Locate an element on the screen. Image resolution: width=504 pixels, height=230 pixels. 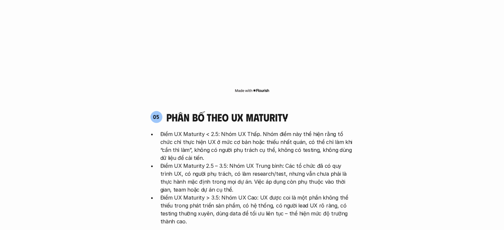
p: Điểm UX Maturity 2.5 – 3.5: Nhóm UX Trung bình: Các tổ chức đã có quy trình UX, có người phụ trác... is located at coordinates (257, 178).